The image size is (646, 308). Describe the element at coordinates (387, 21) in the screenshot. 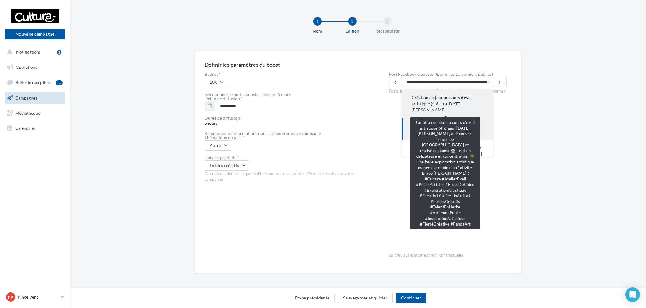

I see `div: 3` at that location.